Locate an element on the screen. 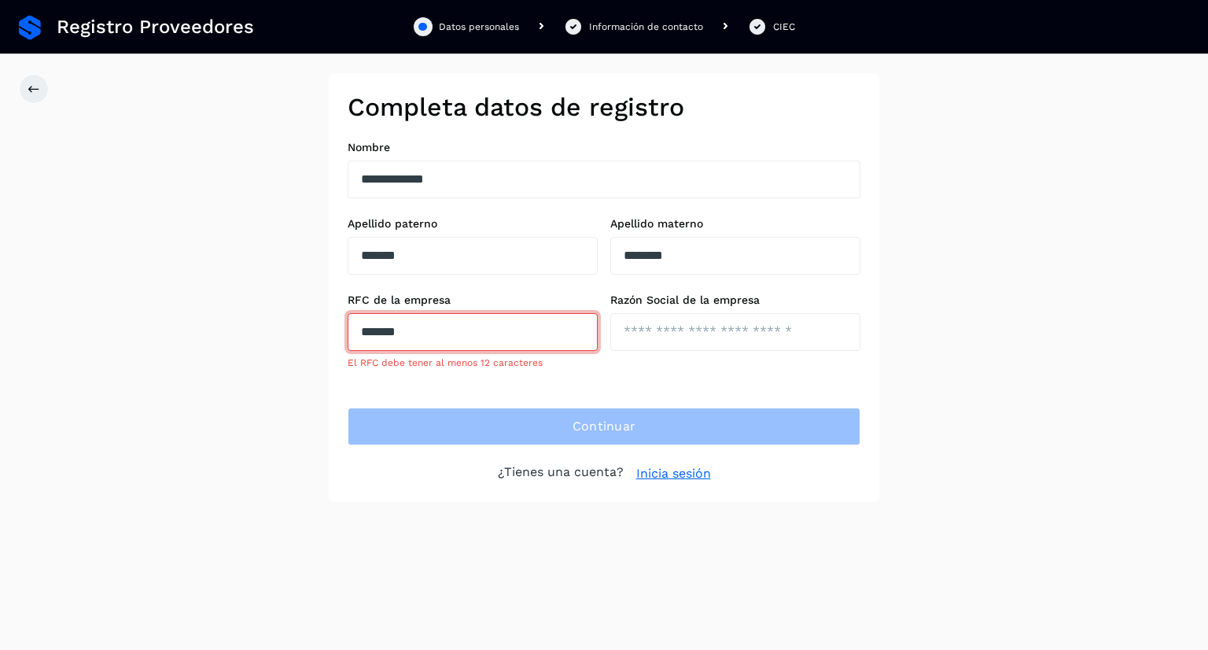 The height and width of the screenshot is (650, 1208). span: El RFC debe tener al menos 12 caracteres is located at coordinates (445, 363).